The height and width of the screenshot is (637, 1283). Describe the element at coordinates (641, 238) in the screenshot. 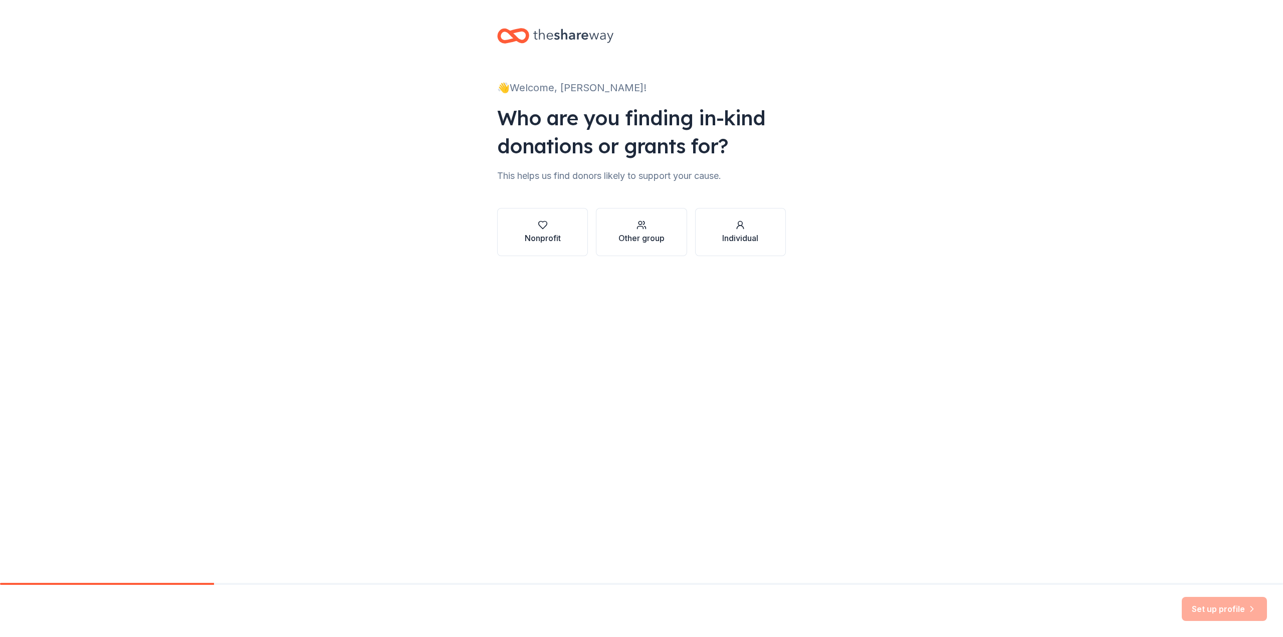

I see `div: Other group` at that location.